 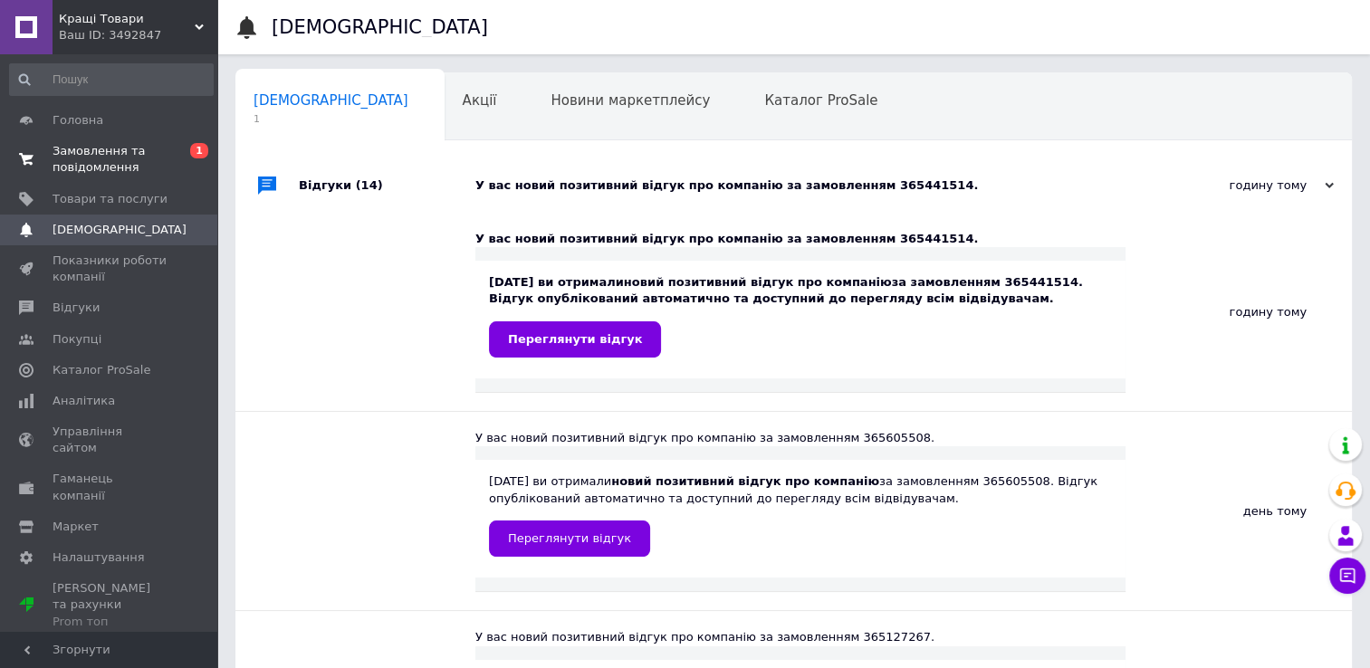 I want to click on div: Відгуки, so click(x=387, y=186).